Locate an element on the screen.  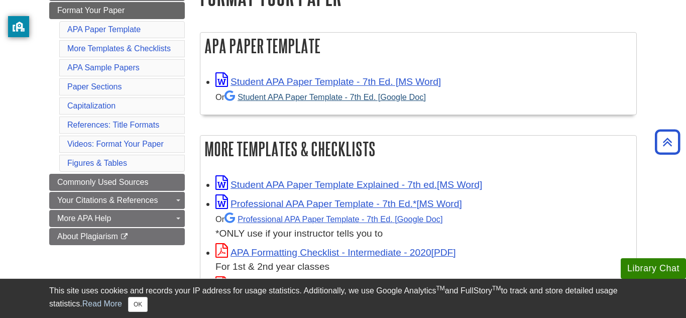
a: Student APA Paper Template - 7th Ed. [Google Doc] is located at coordinates (325, 97).